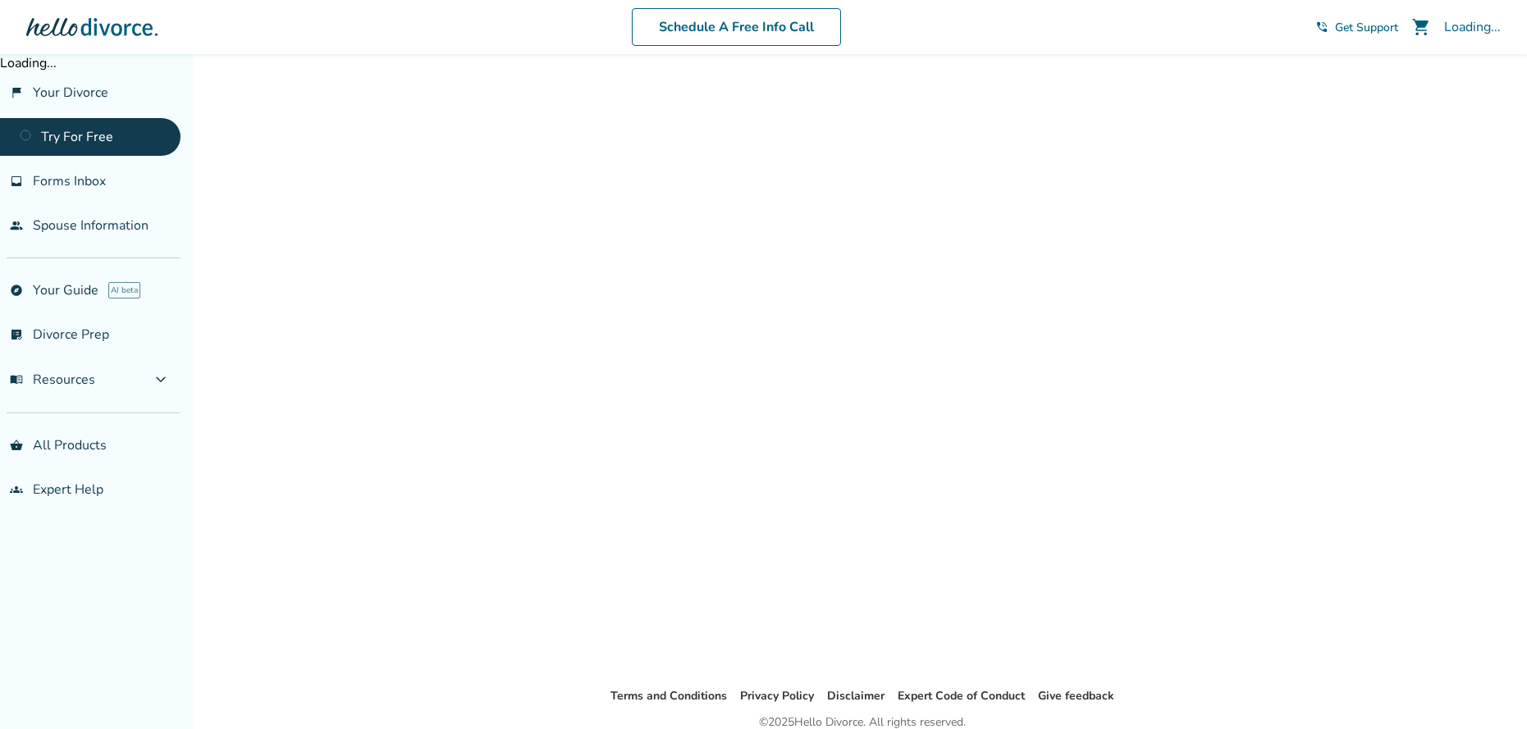  Describe the element at coordinates (16, 335) in the screenshot. I see `span: list_alt_check` at that location.